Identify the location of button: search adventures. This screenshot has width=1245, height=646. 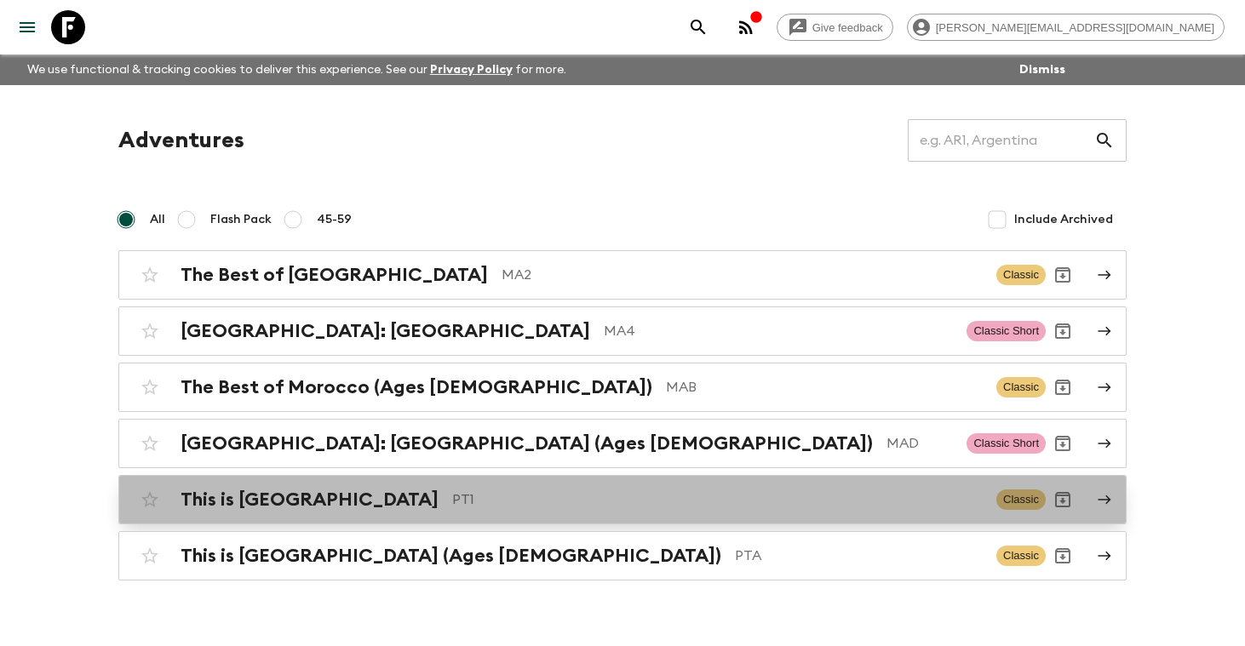
(698, 27).